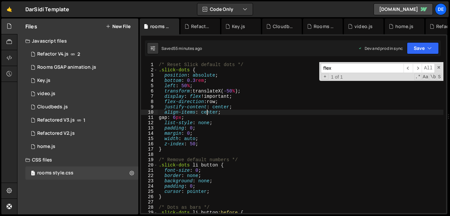 Image resolution: width=450 pixels, height=216 pixels. I want to click on div: 8, so click(149, 102).